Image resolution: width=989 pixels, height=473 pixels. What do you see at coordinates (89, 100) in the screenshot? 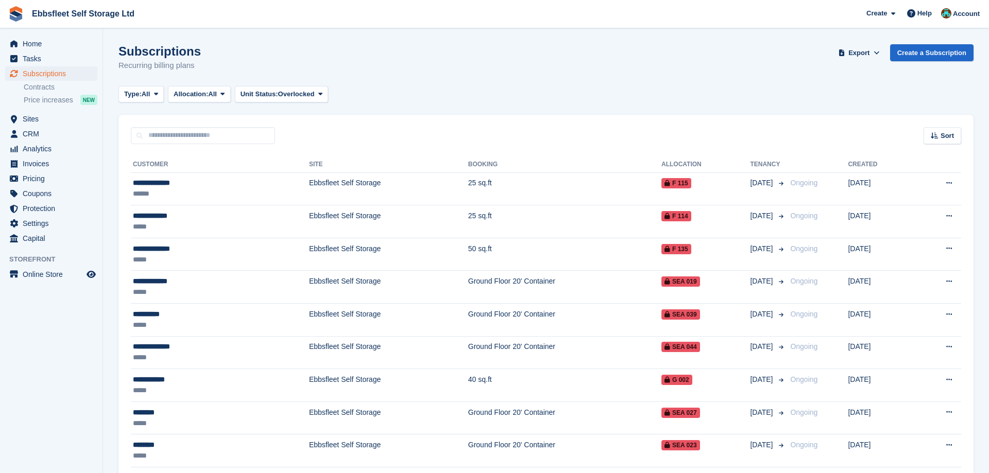
I see `div: NEW` at bounding box center [89, 100].